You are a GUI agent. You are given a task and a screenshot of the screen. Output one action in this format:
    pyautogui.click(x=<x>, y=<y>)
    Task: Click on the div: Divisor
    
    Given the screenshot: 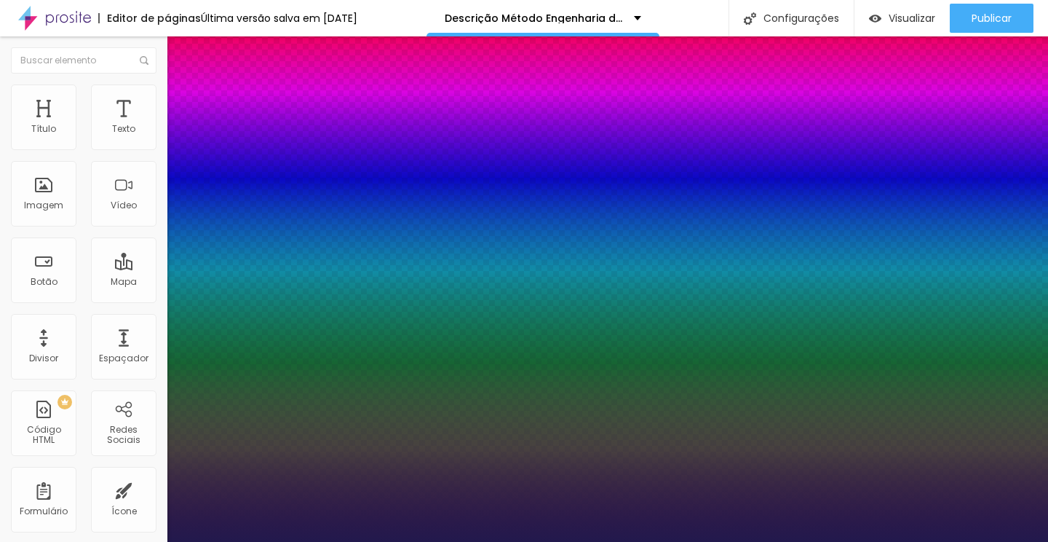 What is the action you would take?
    pyautogui.click(x=44, y=358)
    